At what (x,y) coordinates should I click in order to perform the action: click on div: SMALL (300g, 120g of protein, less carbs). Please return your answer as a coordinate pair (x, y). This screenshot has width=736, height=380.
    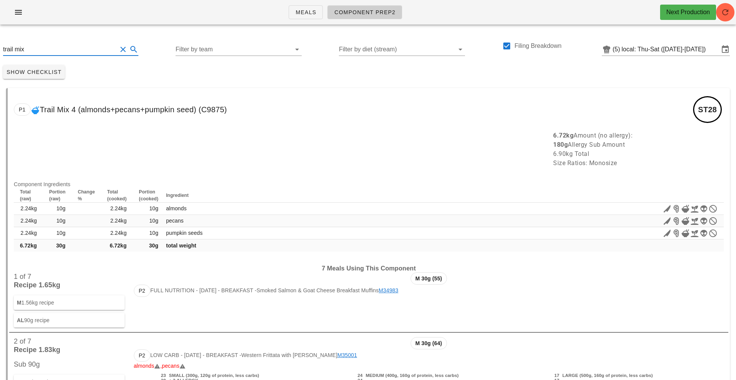
    Looking at the image, I should click on (248, 376).